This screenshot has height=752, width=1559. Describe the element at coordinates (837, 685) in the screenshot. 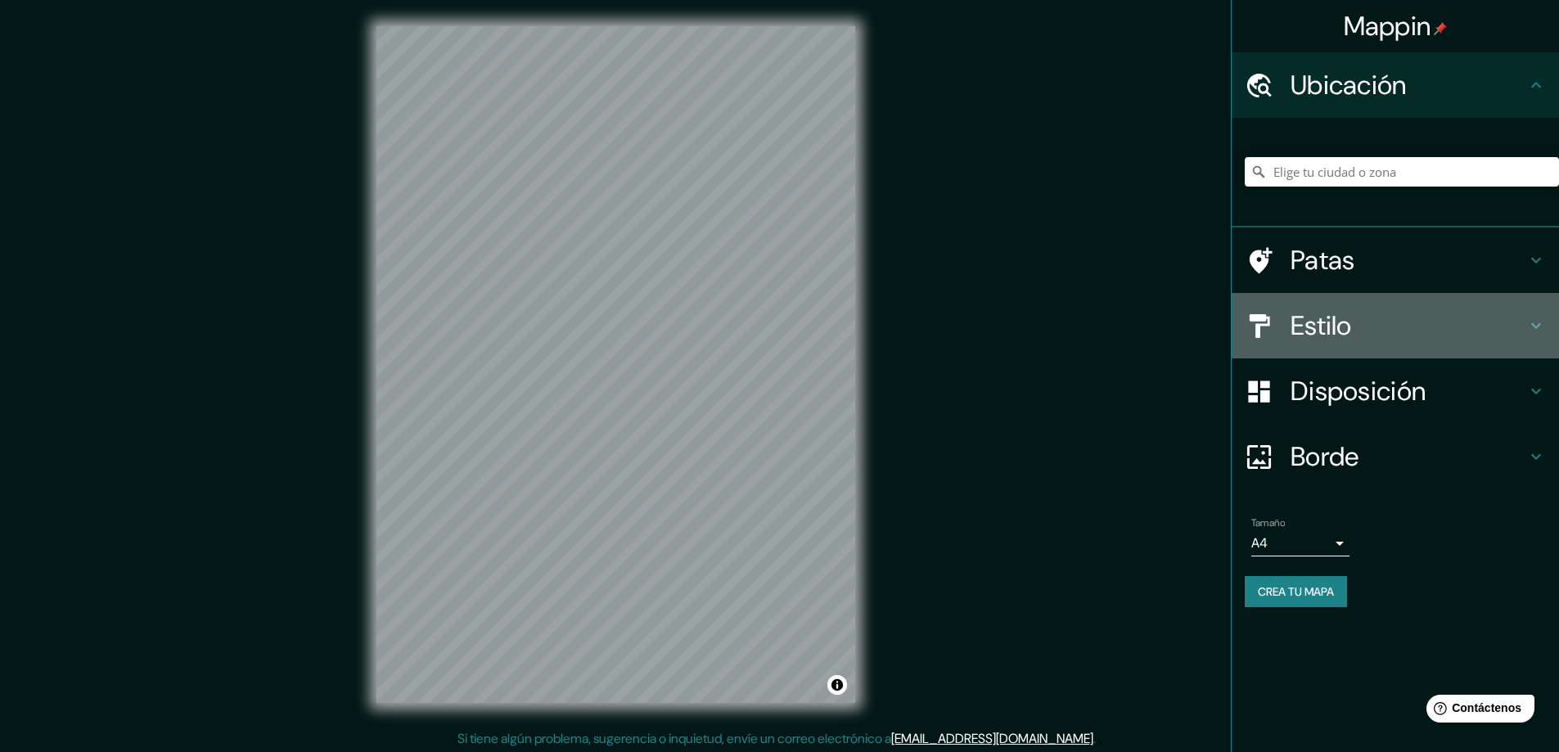

I see `button: Activar o desactivar atribución` at that location.